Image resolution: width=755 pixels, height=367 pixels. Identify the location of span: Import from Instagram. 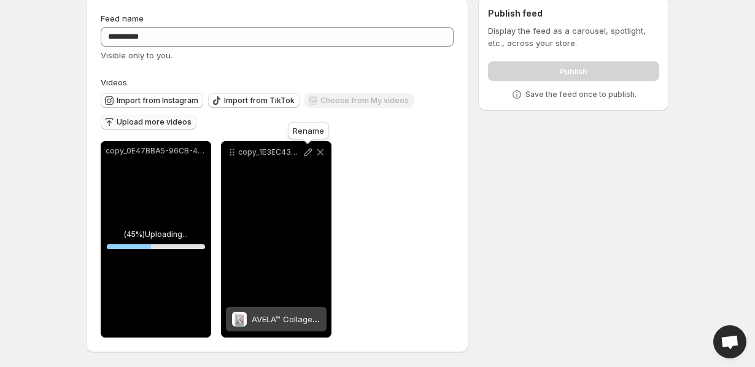
(157, 101).